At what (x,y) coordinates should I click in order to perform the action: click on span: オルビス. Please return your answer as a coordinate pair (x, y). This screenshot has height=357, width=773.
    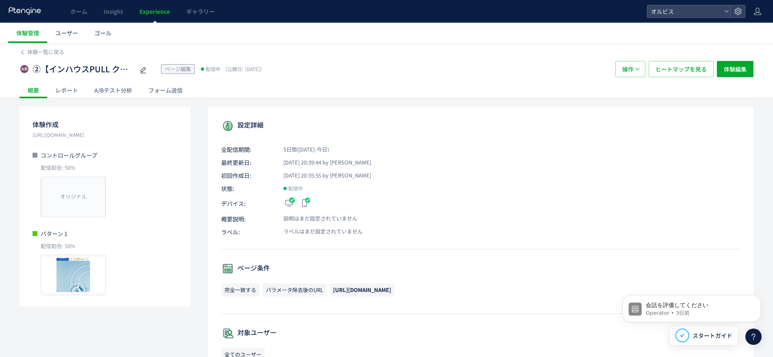
    Looking at the image, I should click on (684, 11).